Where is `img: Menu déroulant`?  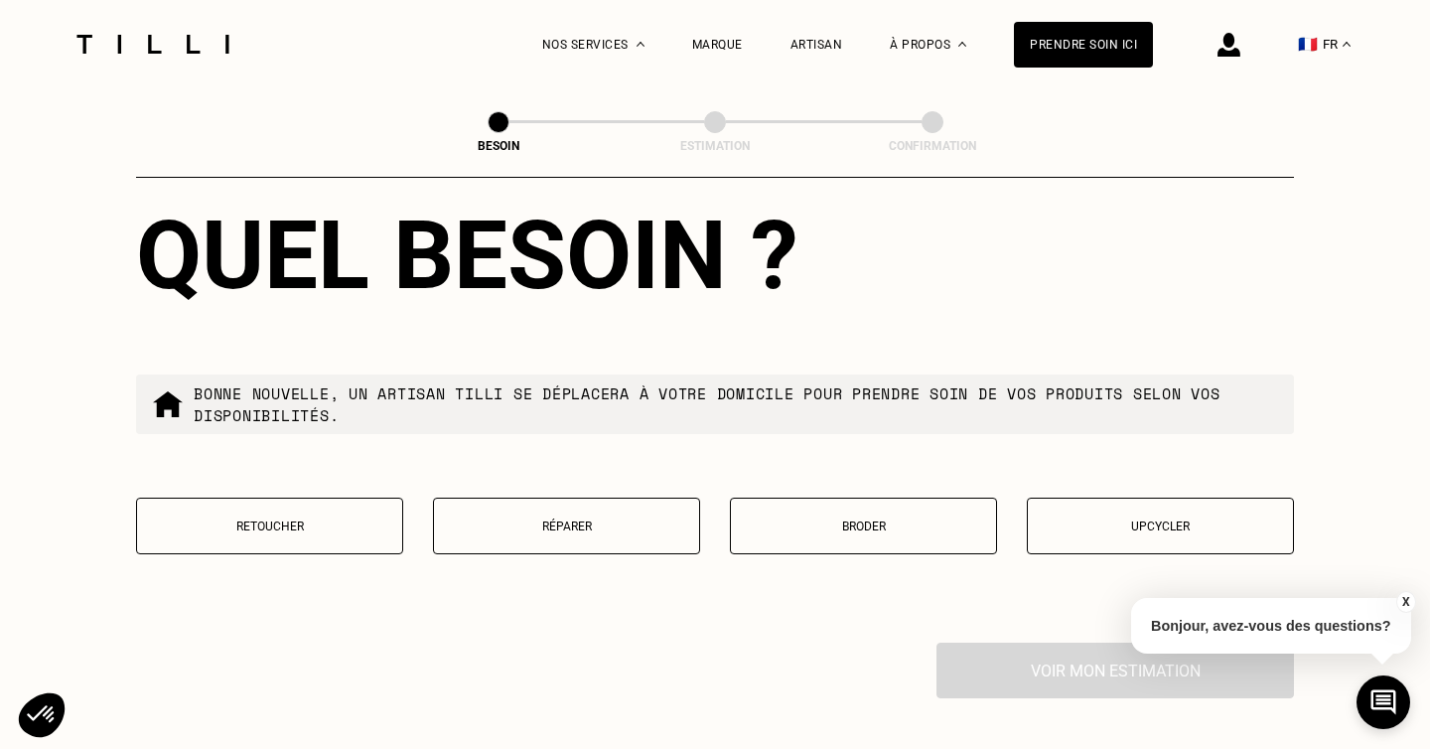
img: Menu déroulant is located at coordinates (641, 44).